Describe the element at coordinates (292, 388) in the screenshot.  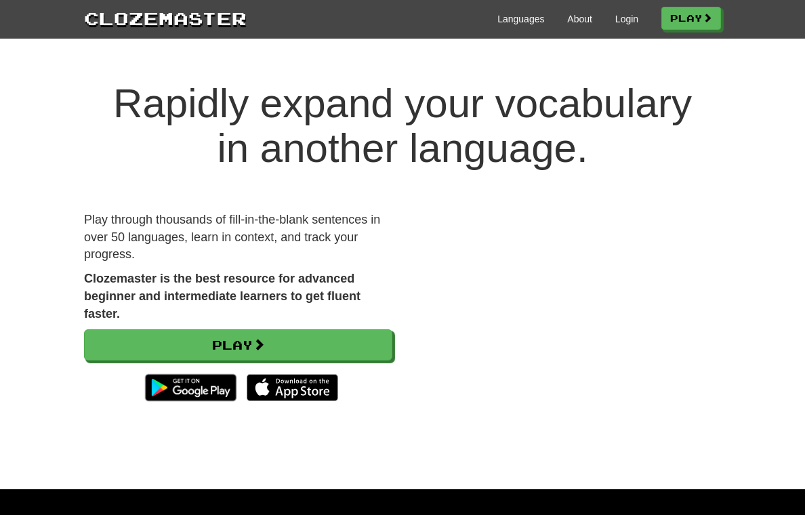
I see `img: Download_on_the_App_Store_Badge_US-UK_135x40-25178aeef6eb6b83b96f5f2d004eda3bffbb37122de64afbaef7...` at that location.